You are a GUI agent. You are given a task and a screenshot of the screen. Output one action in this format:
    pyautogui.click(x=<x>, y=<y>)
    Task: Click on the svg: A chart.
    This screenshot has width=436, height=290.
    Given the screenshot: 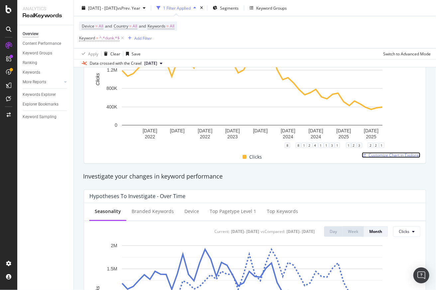 What is the action you would take?
    pyautogui.click(x=252, y=88)
    